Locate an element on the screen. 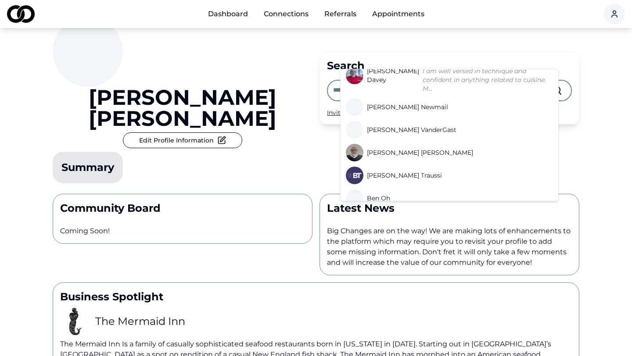  p: Community Board is located at coordinates (182, 208).